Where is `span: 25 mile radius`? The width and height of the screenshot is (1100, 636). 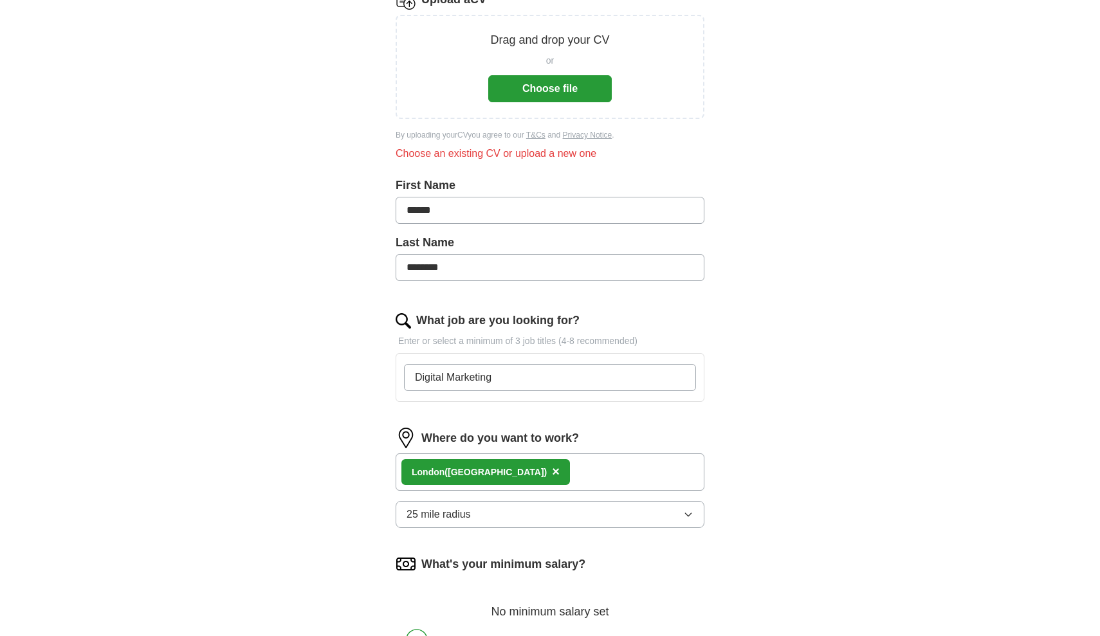 span: 25 mile radius is located at coordinates (439, 515).